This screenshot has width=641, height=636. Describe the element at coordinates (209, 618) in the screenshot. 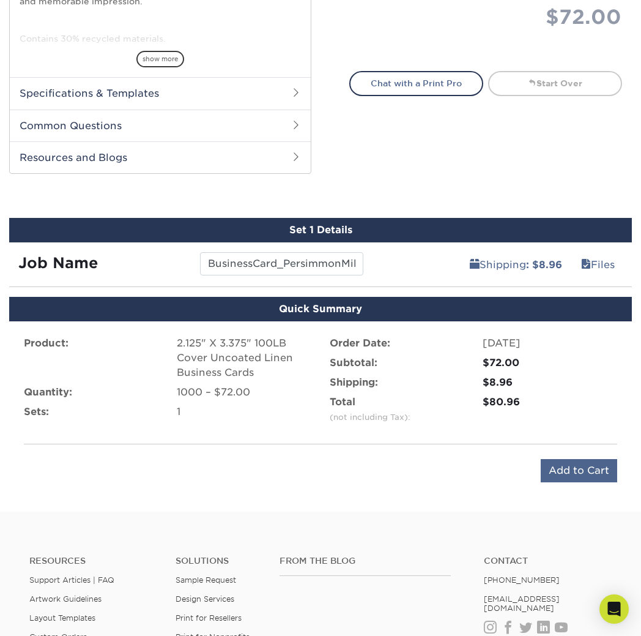

I see `a: Print for Resellers` at that location.